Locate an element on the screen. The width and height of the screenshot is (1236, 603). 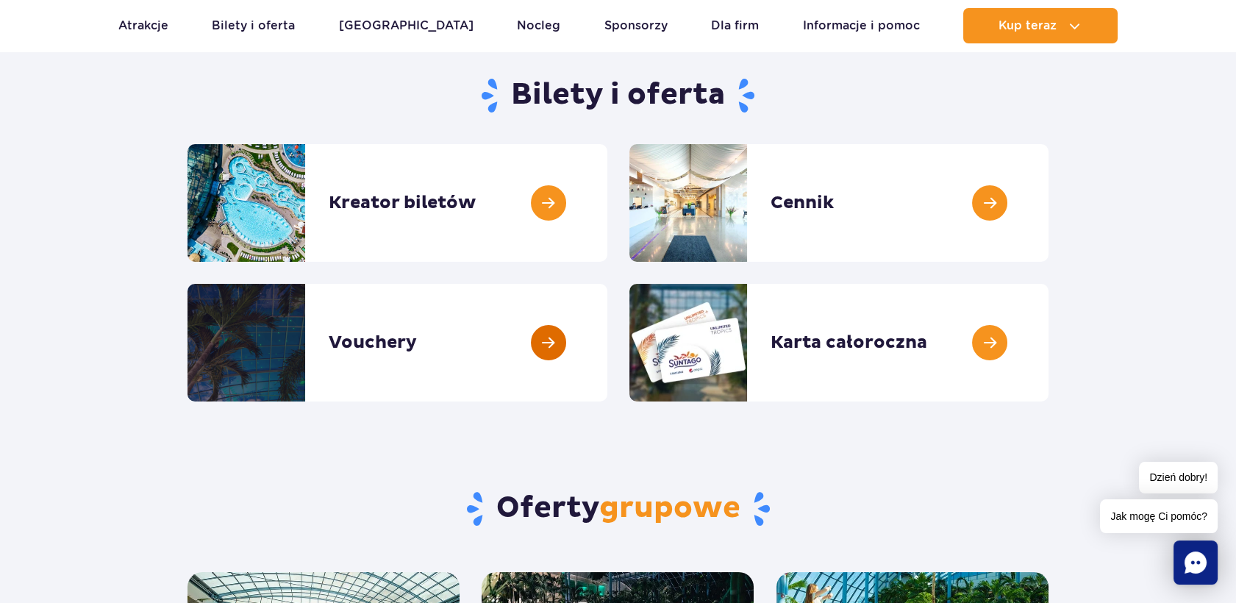
a: Nocleg is located at coordinates (538, 26).